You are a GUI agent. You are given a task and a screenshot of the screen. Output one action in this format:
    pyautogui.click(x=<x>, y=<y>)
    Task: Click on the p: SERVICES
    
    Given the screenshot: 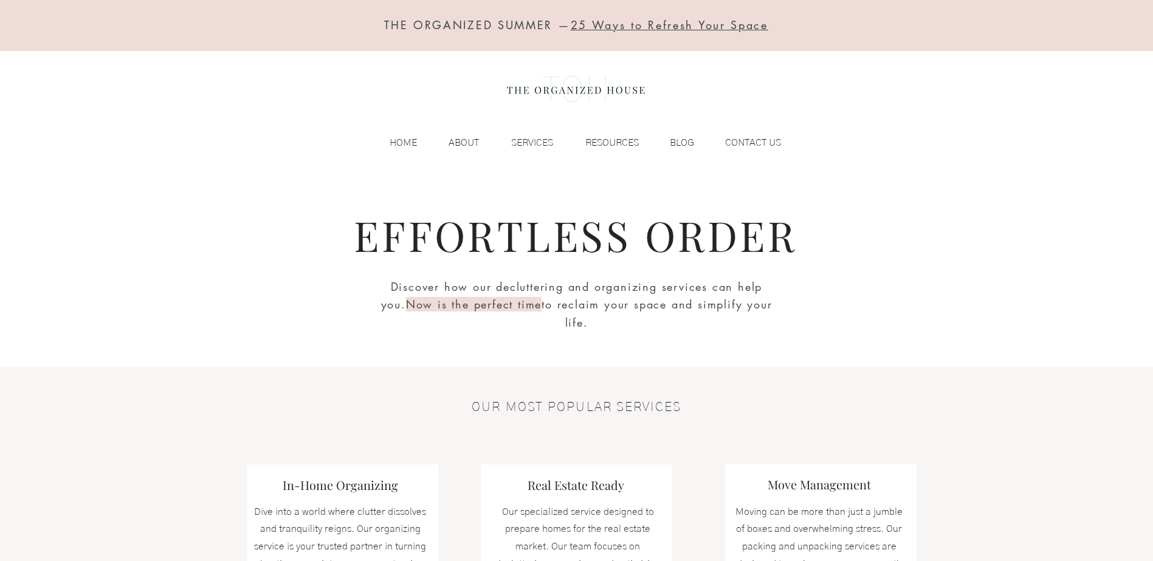 What is the action you would take?
    pyautogui.click(x=532, y=143)
    